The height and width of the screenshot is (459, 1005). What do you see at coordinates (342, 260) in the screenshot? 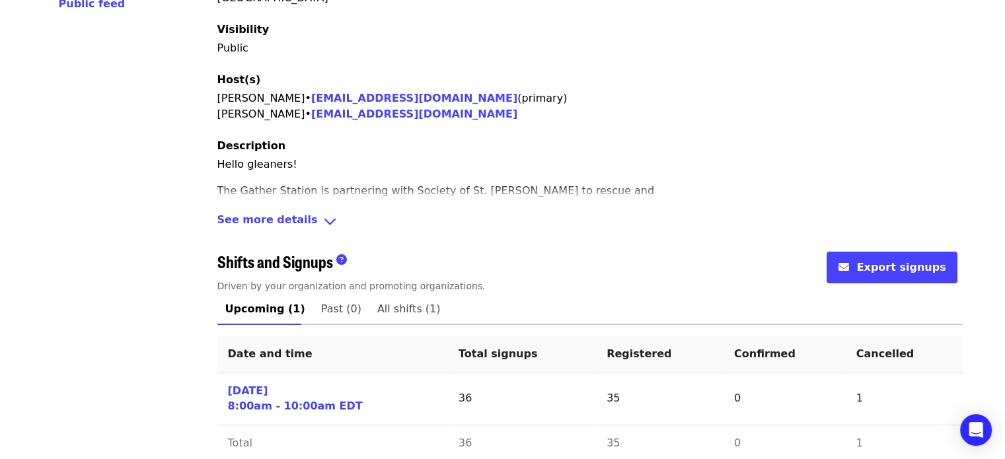
I see `i: question-circle icon` at bounding box center [342, 260].